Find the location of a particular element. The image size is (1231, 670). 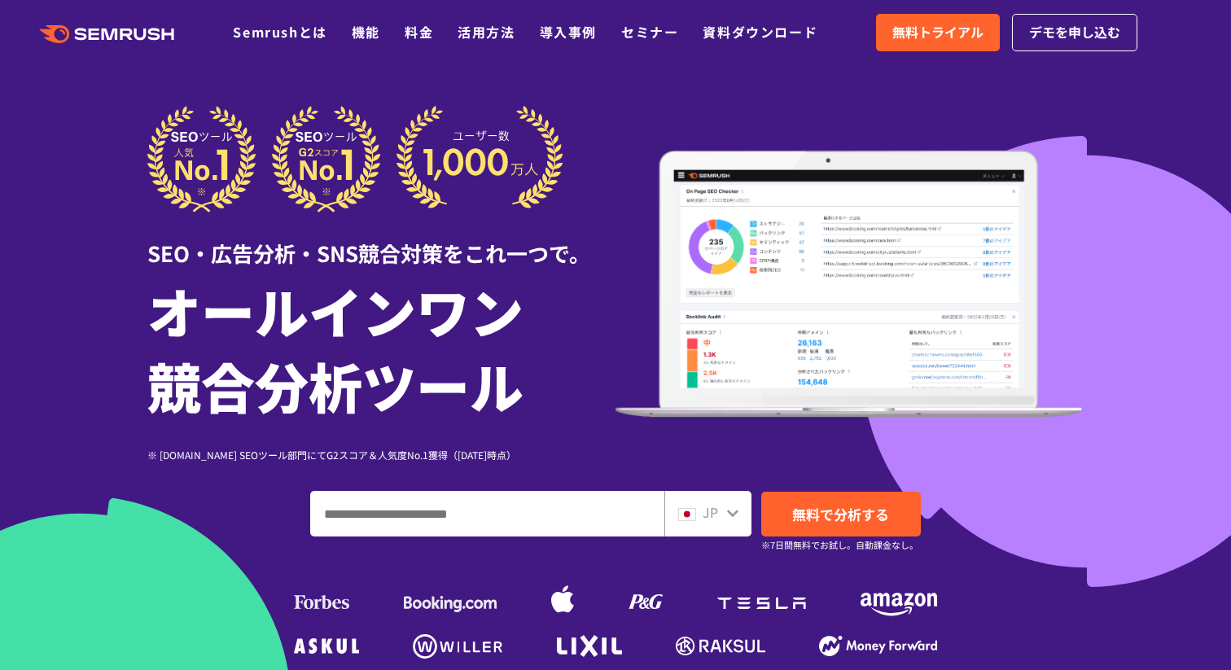

a: 資料ダウンロード is located at coordinates (760, 32).